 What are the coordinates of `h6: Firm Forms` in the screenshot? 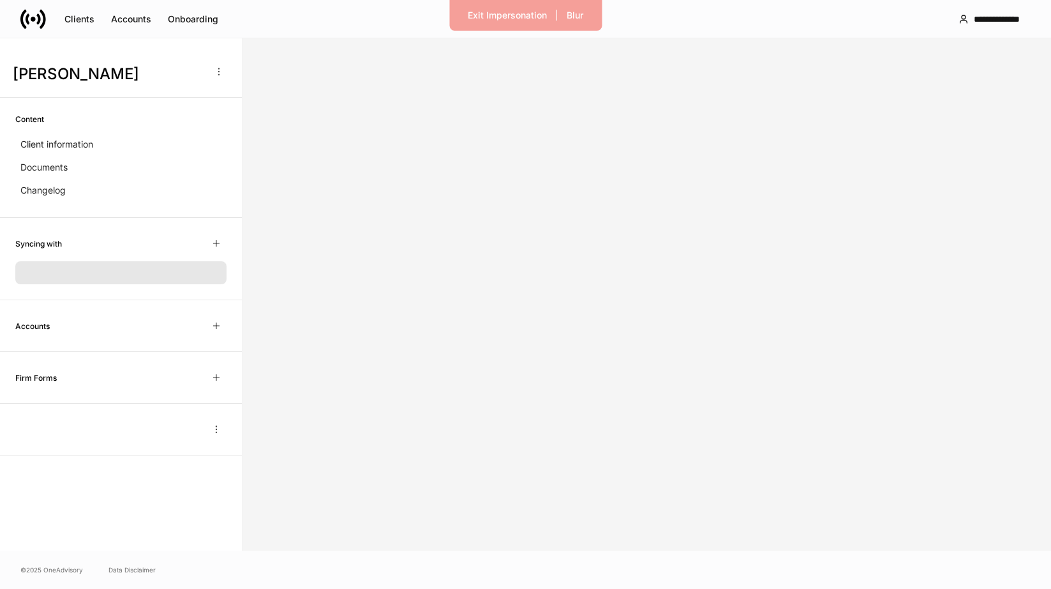 It's located at (36, 377).